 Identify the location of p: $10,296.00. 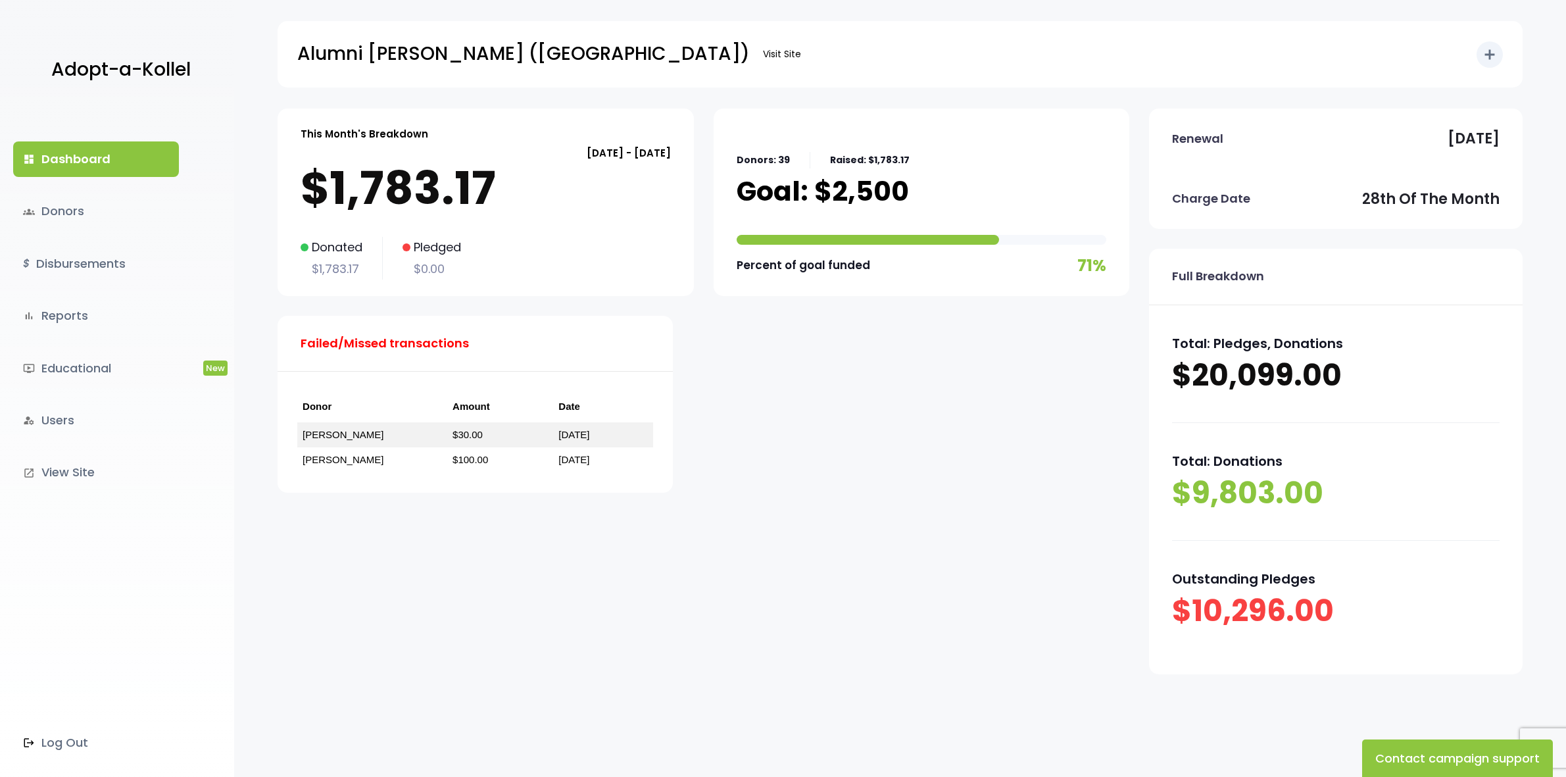
(1336, 611).